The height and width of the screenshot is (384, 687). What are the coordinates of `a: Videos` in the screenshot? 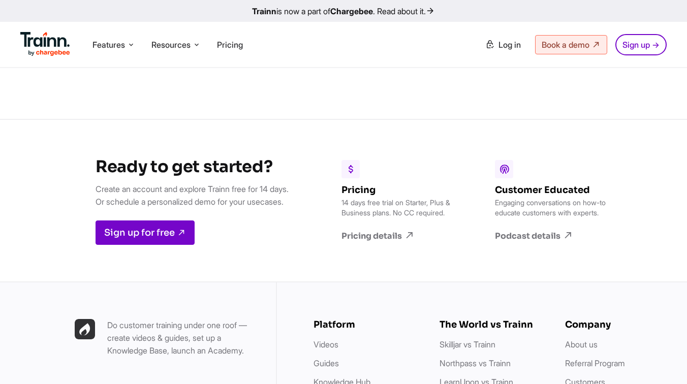 It's located at (326, 345).